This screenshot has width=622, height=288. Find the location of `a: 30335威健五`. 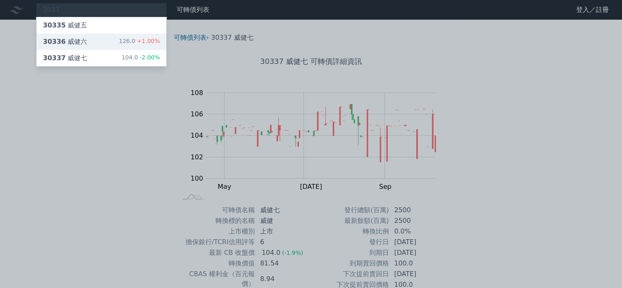

a: 30335威健五 is located at coordinates (101, 25).